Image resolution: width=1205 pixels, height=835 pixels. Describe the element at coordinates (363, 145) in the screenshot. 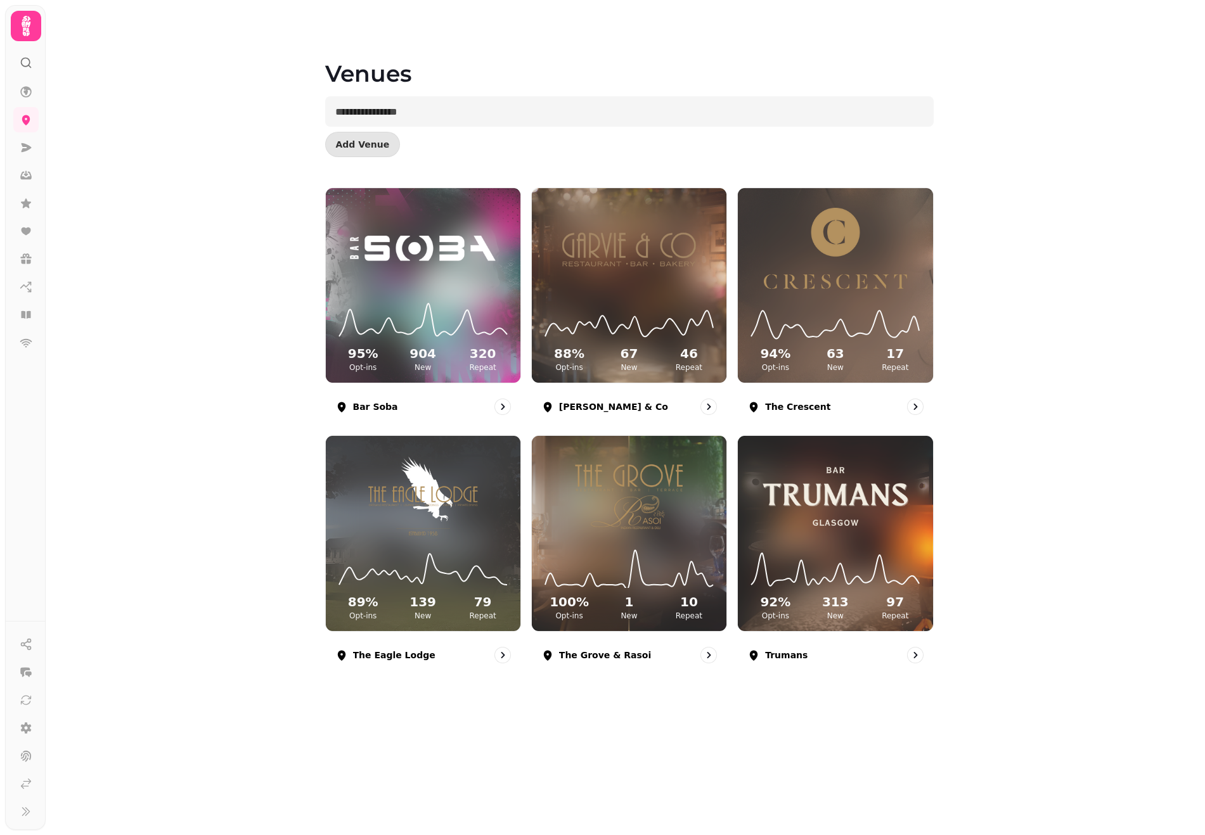

I see `button: Add Venue` at that location.